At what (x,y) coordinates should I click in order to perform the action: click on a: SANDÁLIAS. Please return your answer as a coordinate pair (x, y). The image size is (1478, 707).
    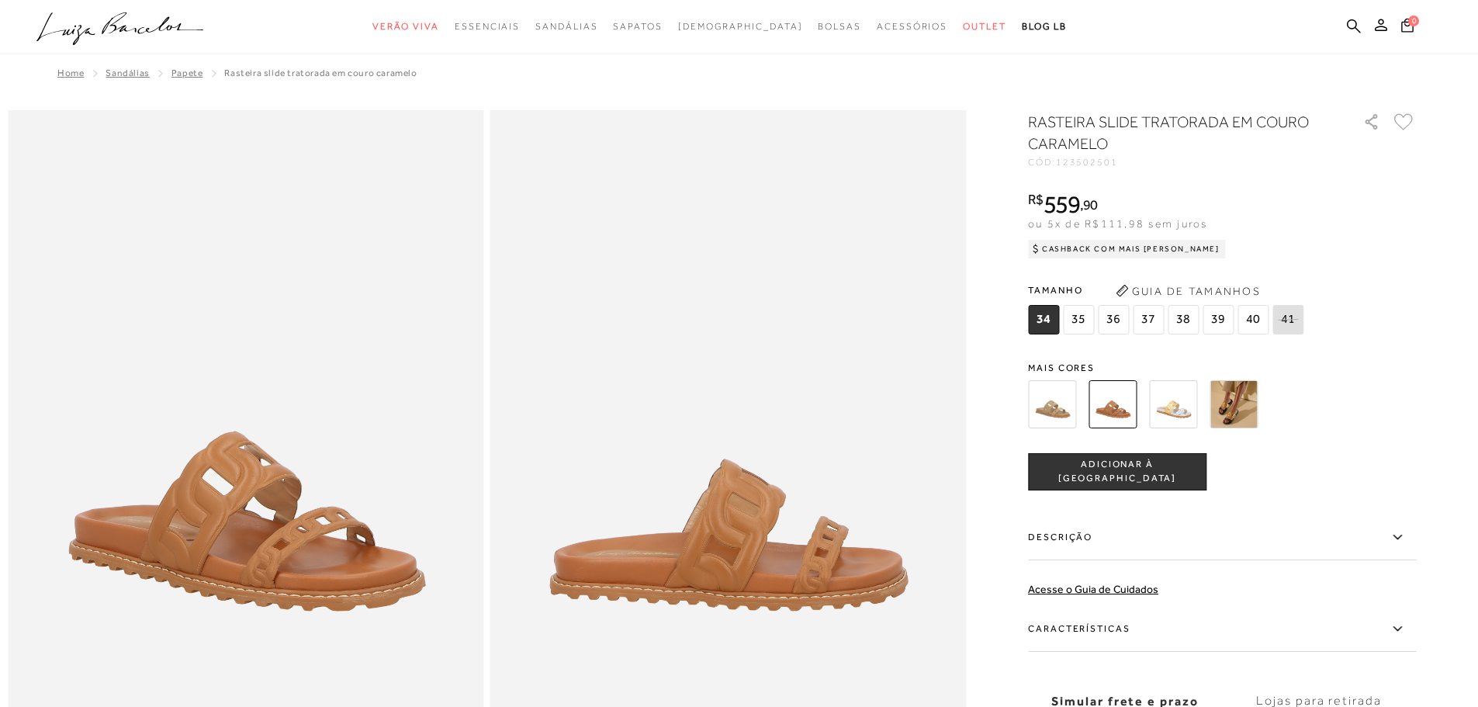
    Looking at the image, I should click on (127, 73).